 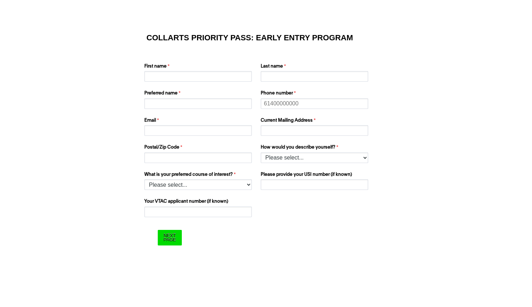 I want to click on label: Email, so click(x=199, y=121).